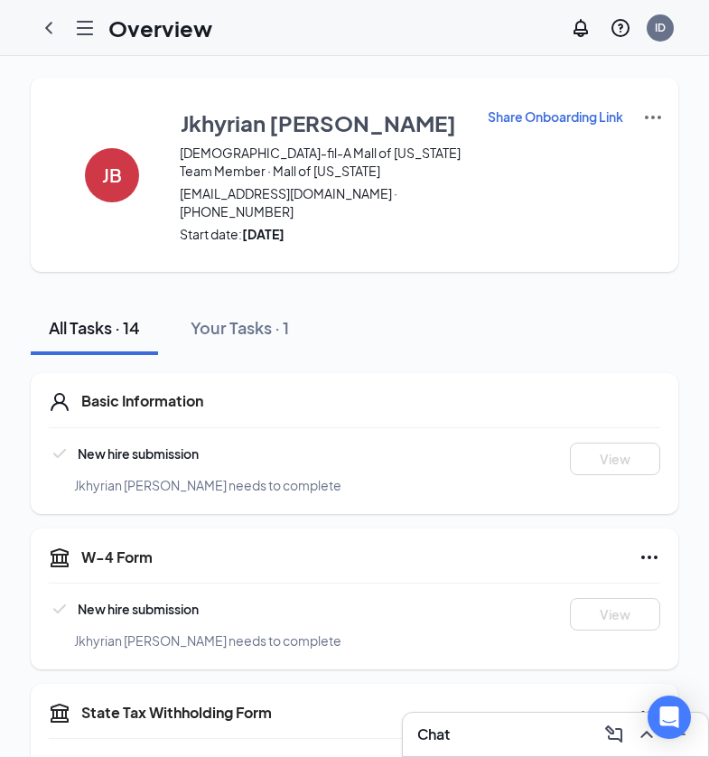 This screenshot has width=709, height=757. What do you see at coordinates (620, 28) in the screenshot?
I see `svg: QuestionInfo` at bounding box center [620, 28].